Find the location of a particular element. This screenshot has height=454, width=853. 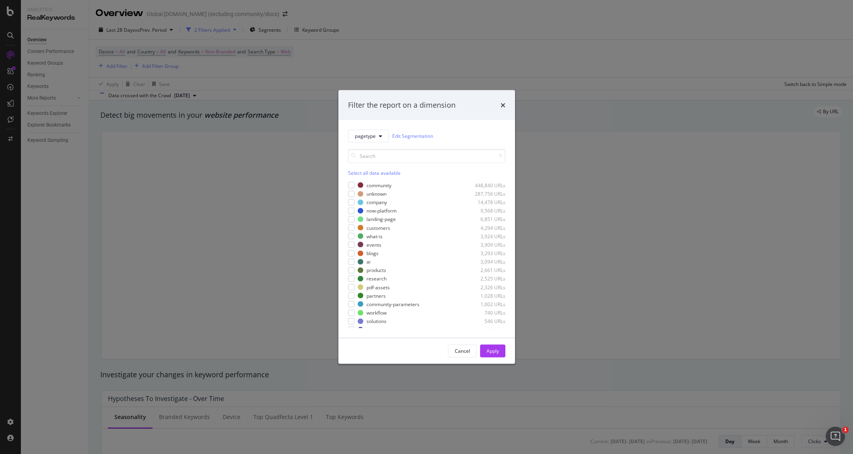

div: 3,909 URLs is located at coordinates (486, 244).